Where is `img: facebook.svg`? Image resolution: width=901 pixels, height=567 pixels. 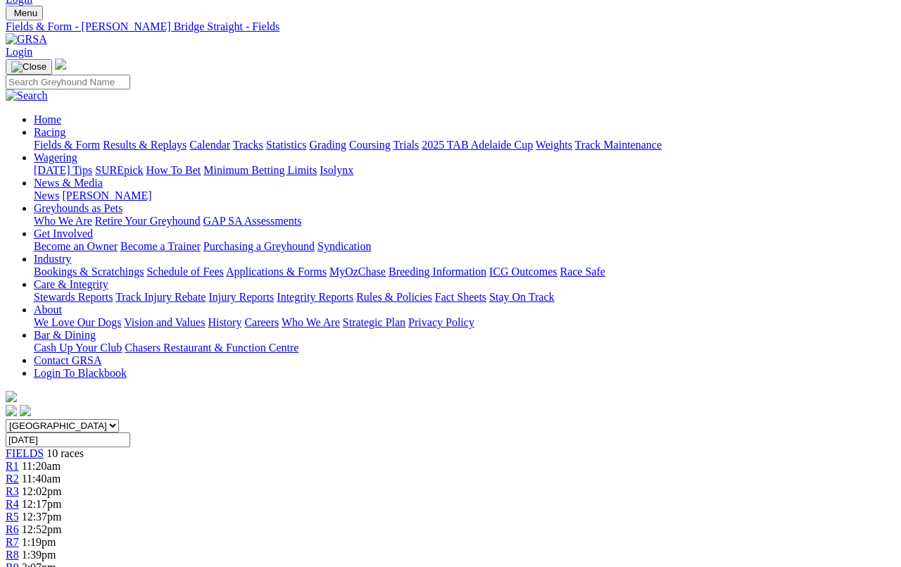
img: facebook.svg is located at coordinates (11, 410).